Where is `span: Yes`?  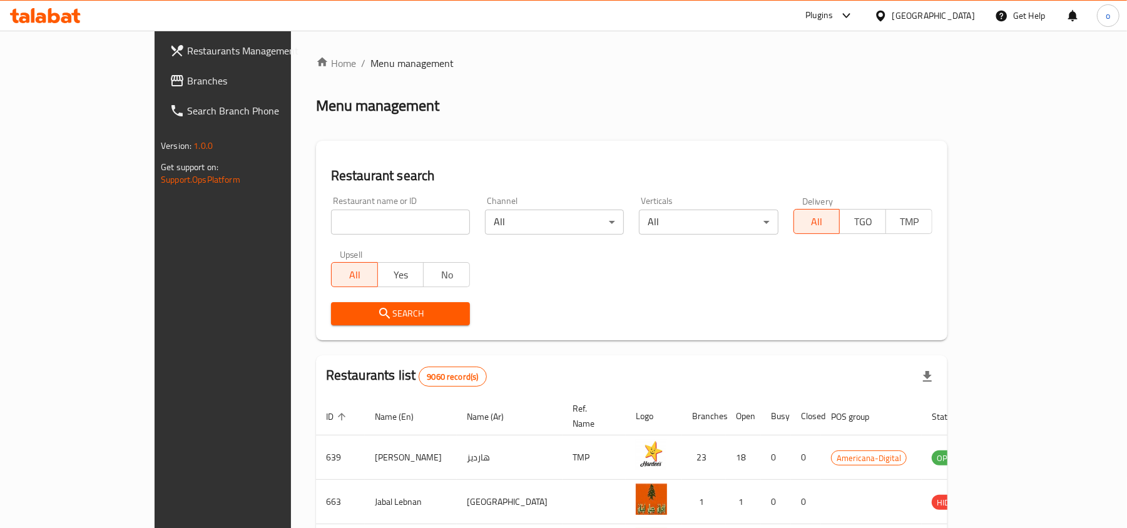
span: Yes is located at coordinates (401, 275).